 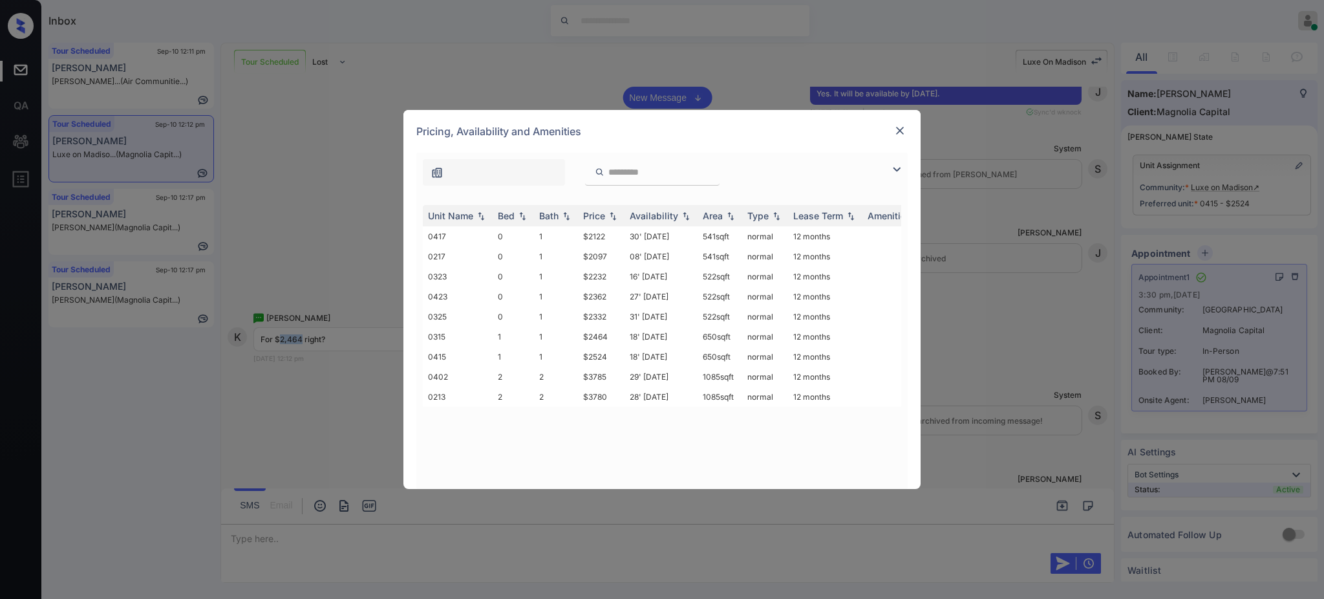 What do you see at coordinates (451, 215) in the screenshot?
I see `div: Unit Name` at bounding box center [451, 215].